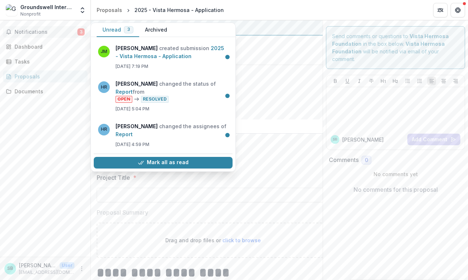 The image size is (468, 280). I want to click on button: Bullet List, so click(408, 81).